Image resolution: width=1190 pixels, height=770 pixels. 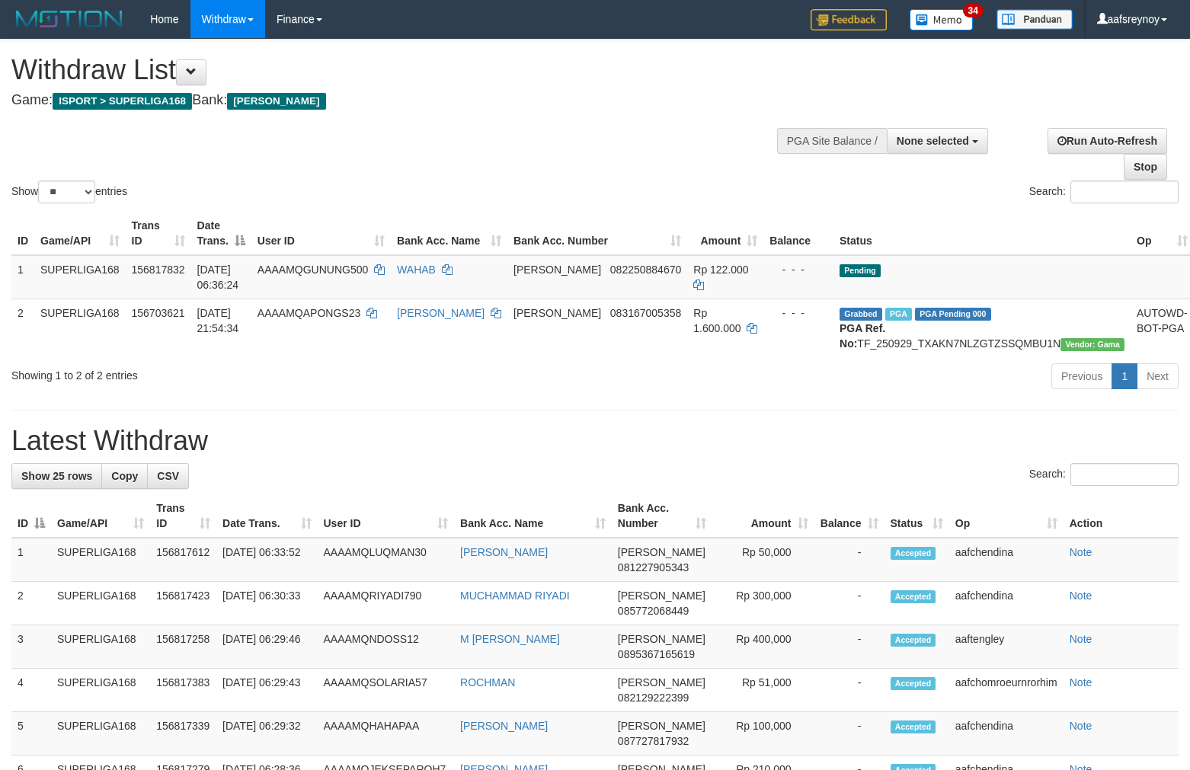 I want to click on select: Showentries, so click(x=66, y=192).